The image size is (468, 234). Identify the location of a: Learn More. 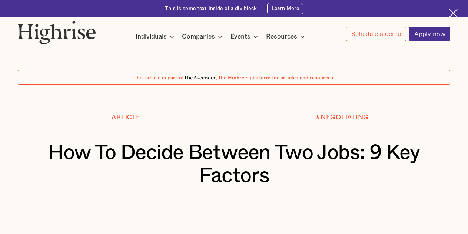
(285, 9).